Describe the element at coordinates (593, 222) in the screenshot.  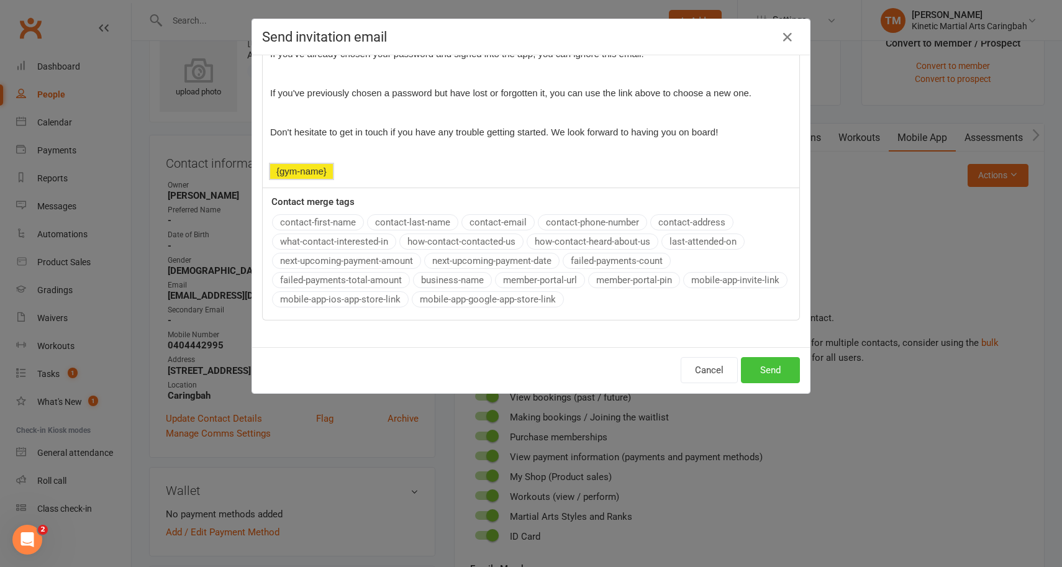
I see `button: contact-phone-number` at that location.